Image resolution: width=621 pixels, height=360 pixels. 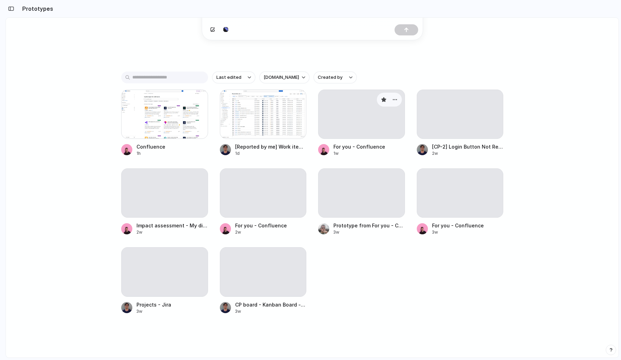 What do you see at coordinates (263, 123) in the screenshot?
I see `a: [Reported by me] Work item search - Jira[Reported by me] Work item search - Jira1d` at bounding box center [263, 123].